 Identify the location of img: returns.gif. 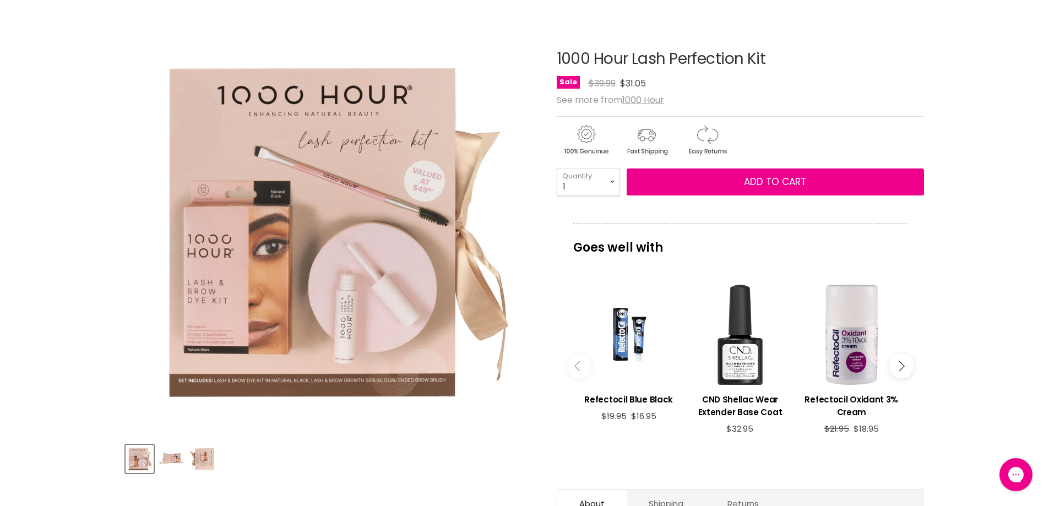
(707, 140).